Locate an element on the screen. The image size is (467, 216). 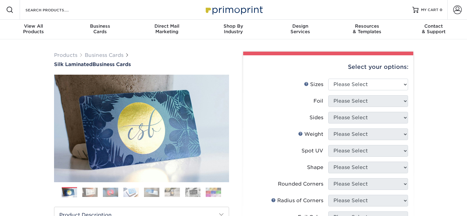
span: Design is located at coordinates (300, 26).